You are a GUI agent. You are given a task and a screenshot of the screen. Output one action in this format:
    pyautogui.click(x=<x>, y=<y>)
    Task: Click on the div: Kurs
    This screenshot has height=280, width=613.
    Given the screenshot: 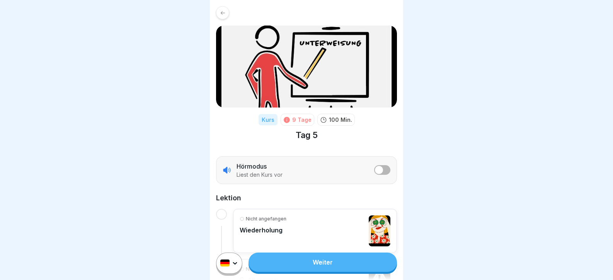 What is the action you would take?
    pyautogui.click(x=268, y=120)
    